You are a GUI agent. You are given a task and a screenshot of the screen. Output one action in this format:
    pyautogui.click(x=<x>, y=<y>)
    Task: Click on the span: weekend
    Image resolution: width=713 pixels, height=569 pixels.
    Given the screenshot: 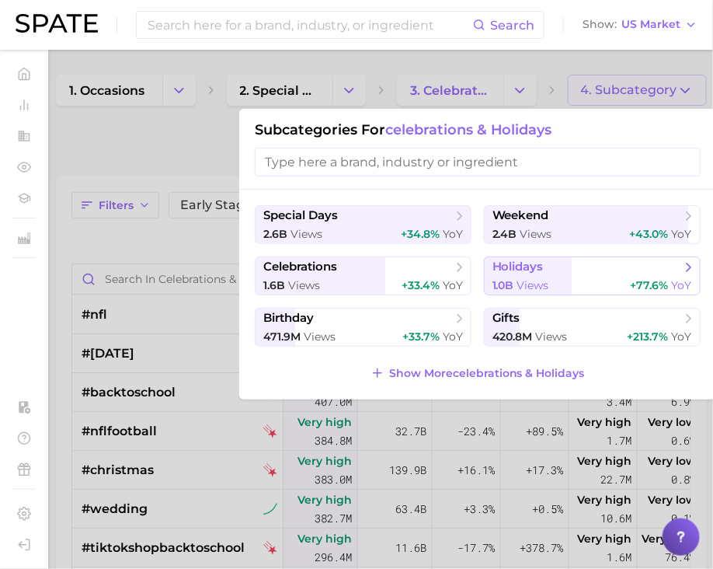 What is the action you would take?
    pyautogui.click(x=521, y=215)
    